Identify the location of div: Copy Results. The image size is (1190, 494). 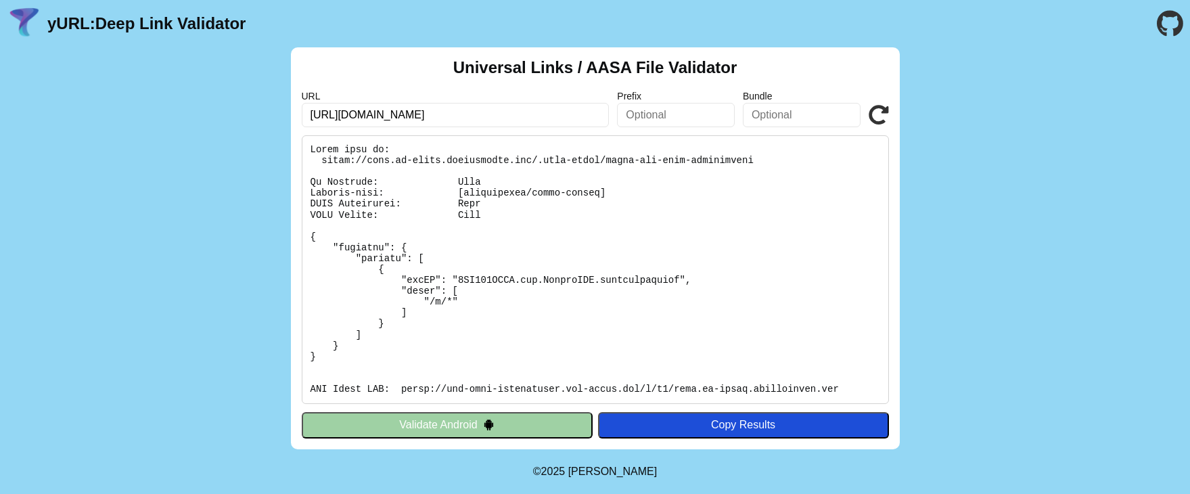
(744, 425).